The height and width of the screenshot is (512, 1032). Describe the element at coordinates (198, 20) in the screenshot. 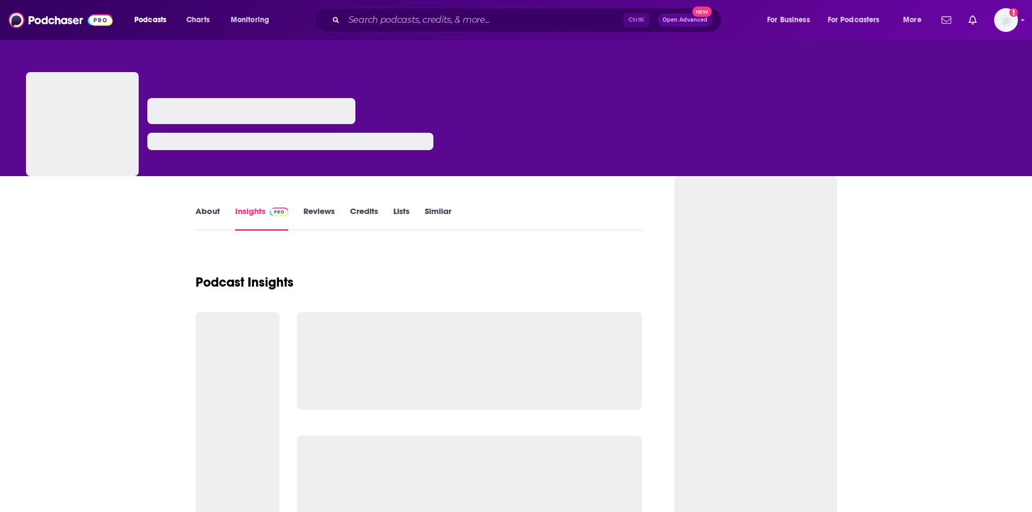

I see `span: Charts` at that location.